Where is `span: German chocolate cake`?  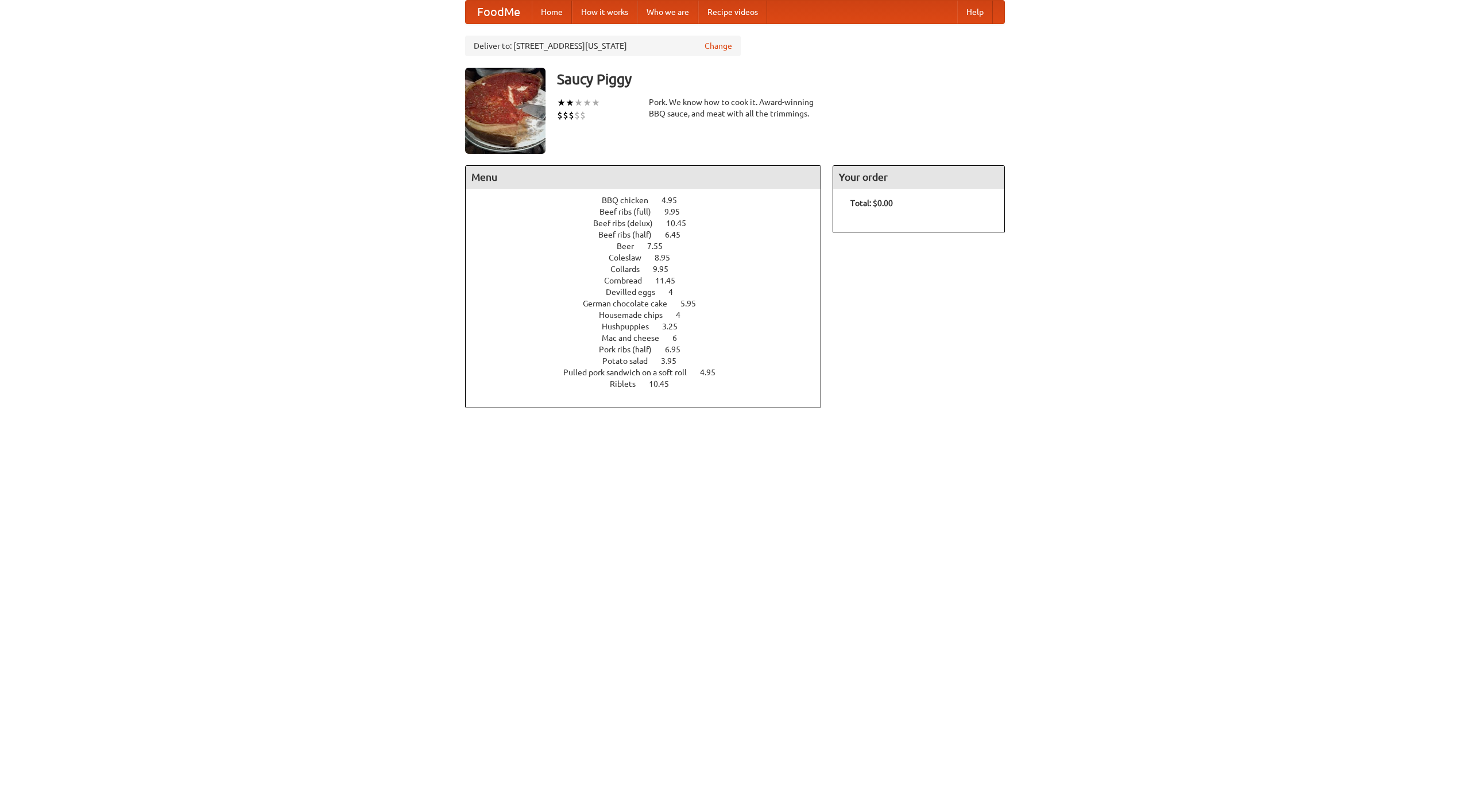 span: German chocolate cake is located at coordinates (630, 304).